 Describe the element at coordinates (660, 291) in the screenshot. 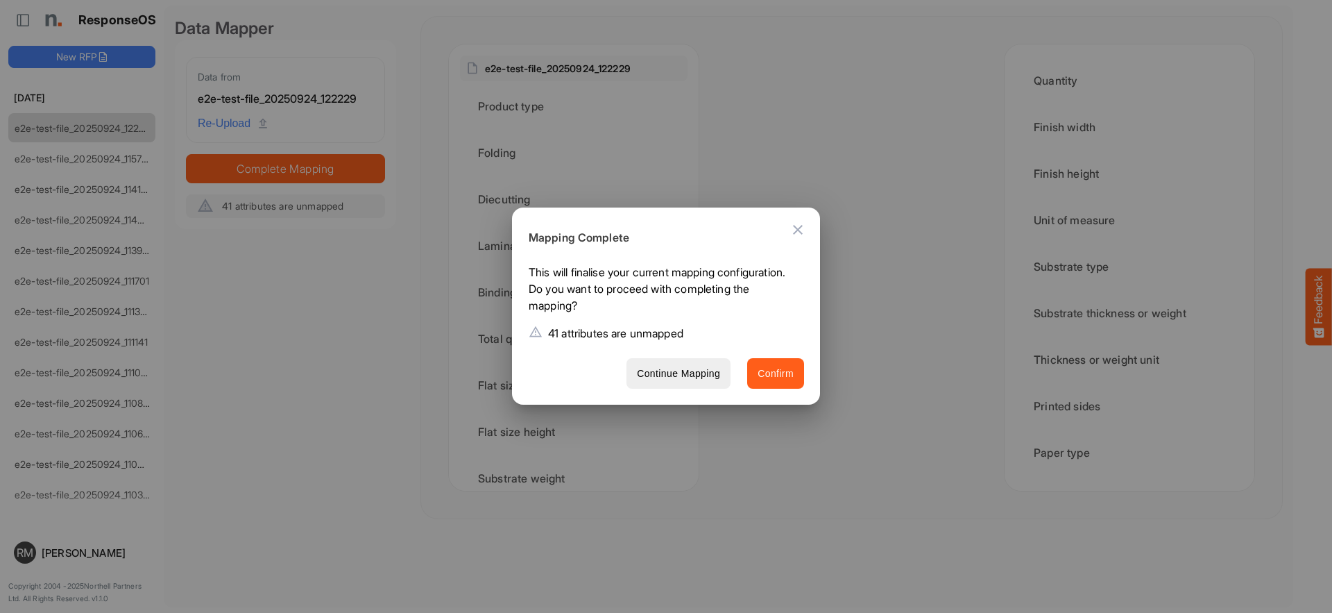

I see `p: This will finalise your current mapping configuration. Do you want to proceed with completing the...` at that location.